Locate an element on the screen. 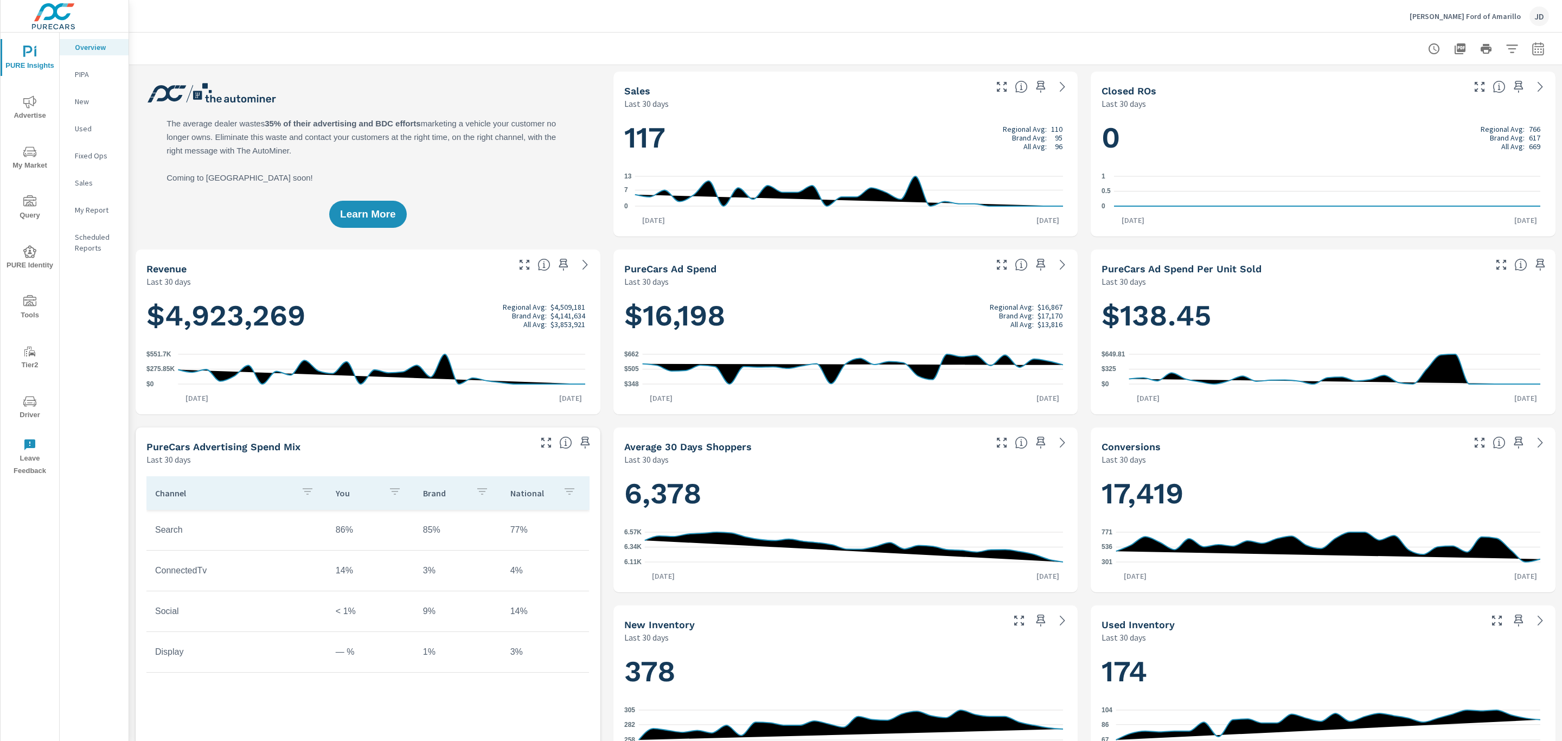  text: 86 is located at coordinates (1106, 725).